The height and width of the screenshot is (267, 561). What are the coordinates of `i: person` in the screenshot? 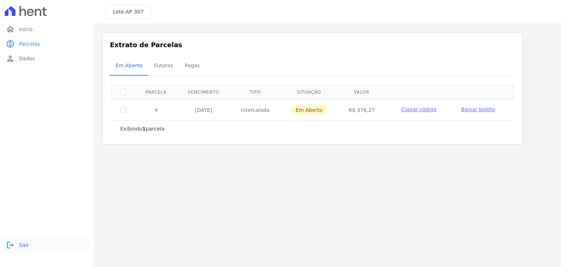 It's located at (10, 58).